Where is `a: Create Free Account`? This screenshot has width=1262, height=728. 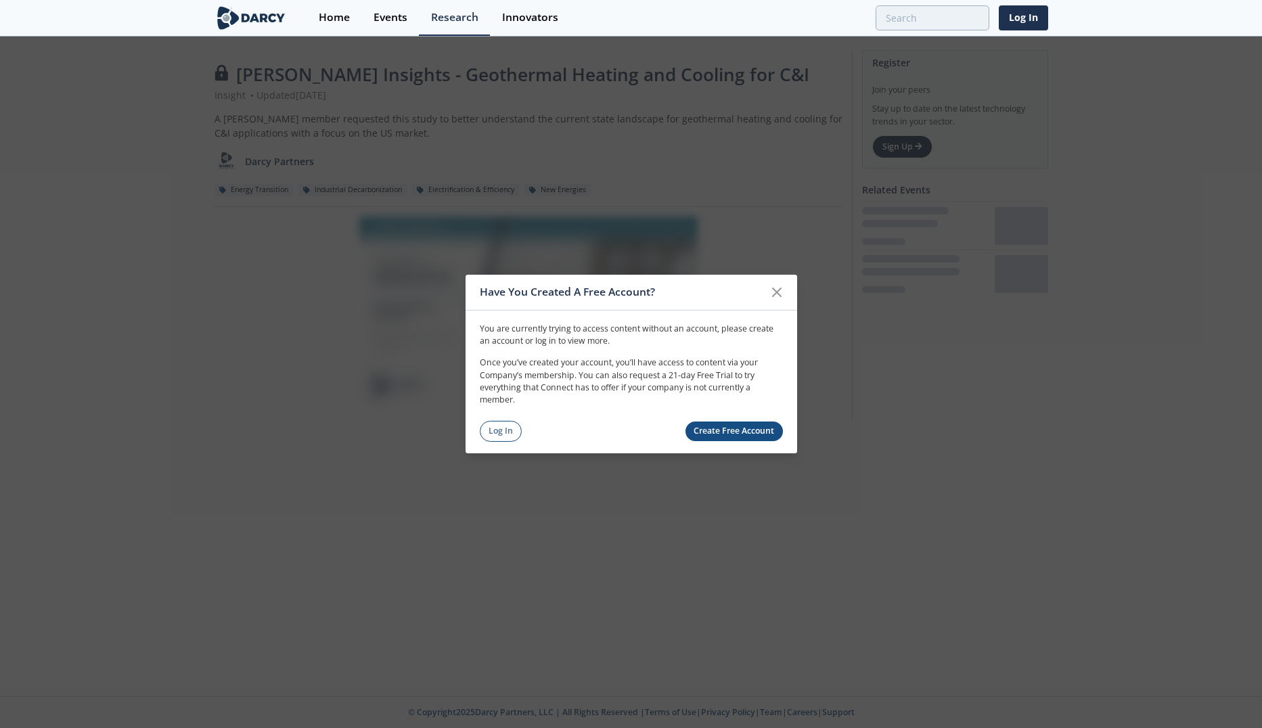 a: Create Free Account is located at coordinates (734, 431).